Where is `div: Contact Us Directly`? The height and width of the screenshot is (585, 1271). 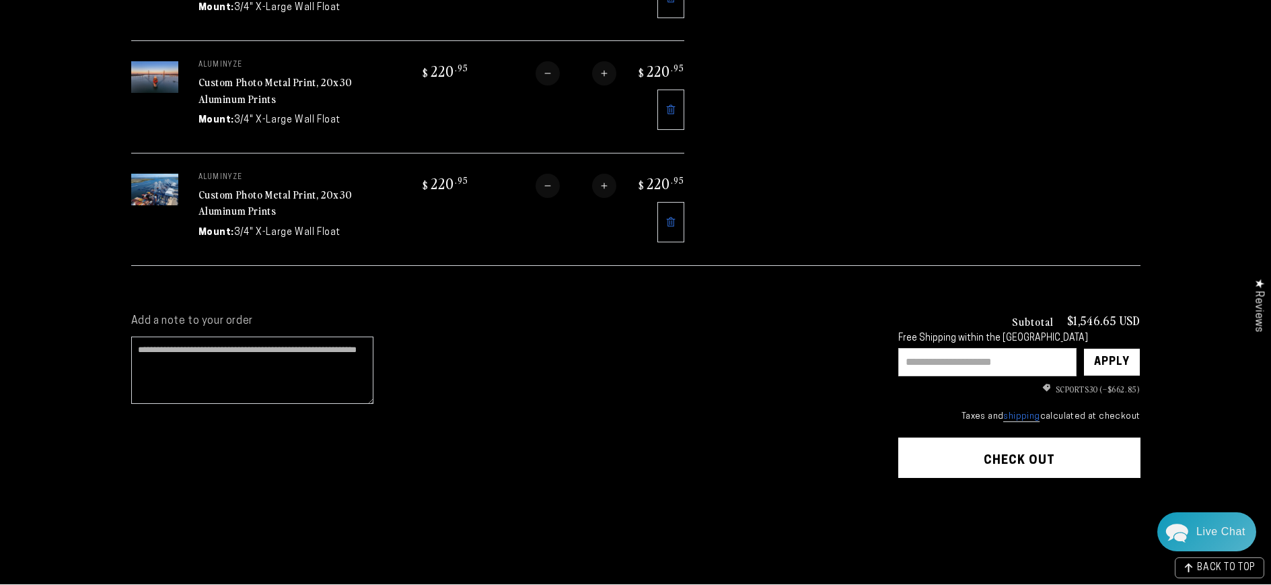
div: Contact Us Directly is located at coordinates (1221, 532).